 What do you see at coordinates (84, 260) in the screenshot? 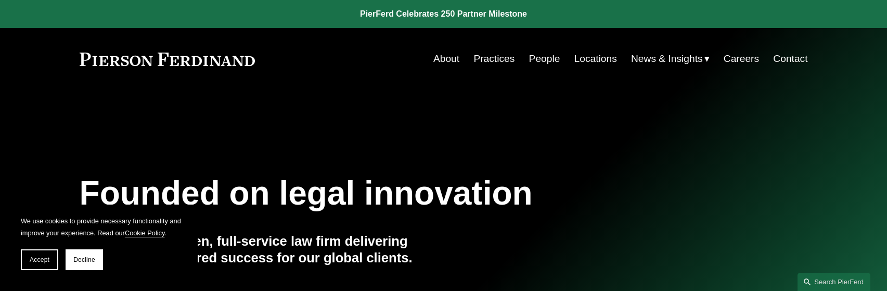
I see `span: Decline` at bounding box center [84, 260].